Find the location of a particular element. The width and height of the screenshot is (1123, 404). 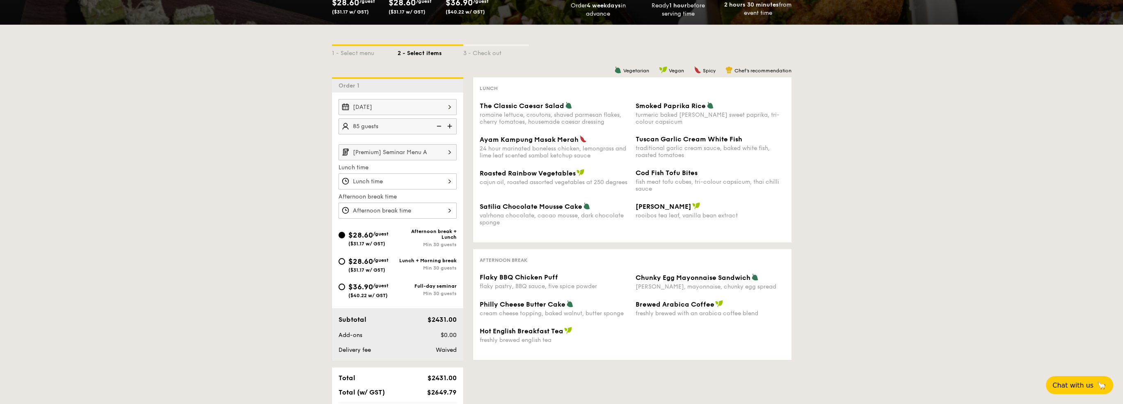

strong: 1 hour is located at coordinates (678, 5).